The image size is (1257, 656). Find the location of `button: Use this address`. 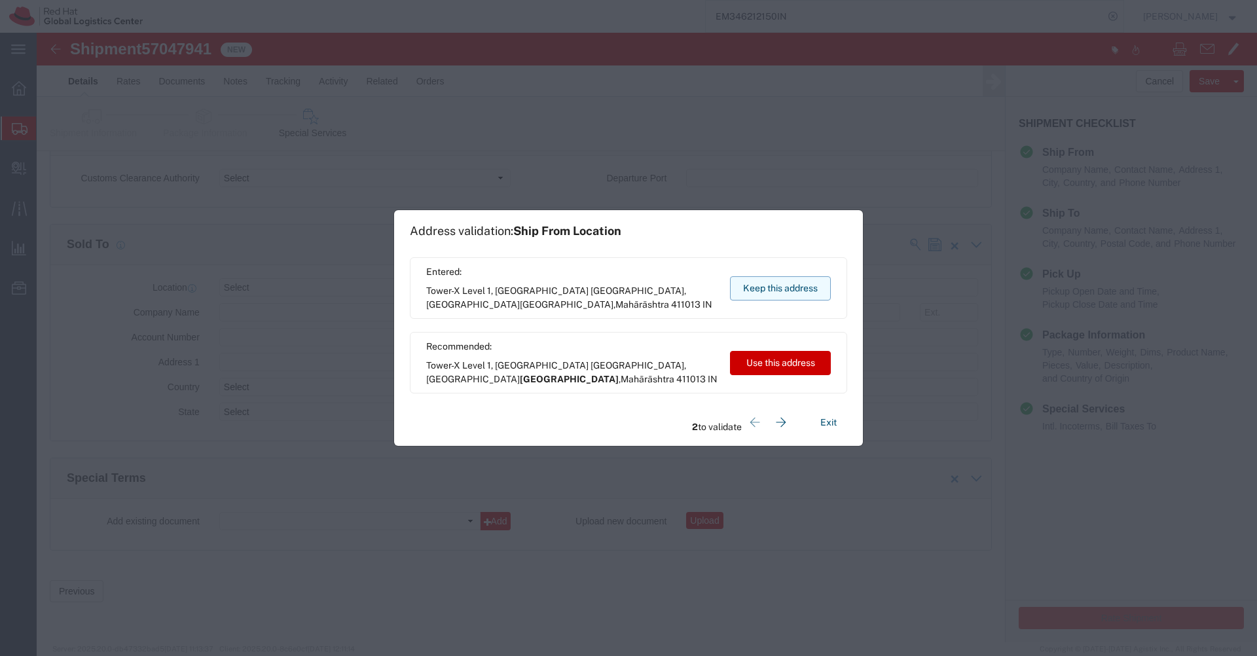

button: Use this address is located at coordinates (780, 363).